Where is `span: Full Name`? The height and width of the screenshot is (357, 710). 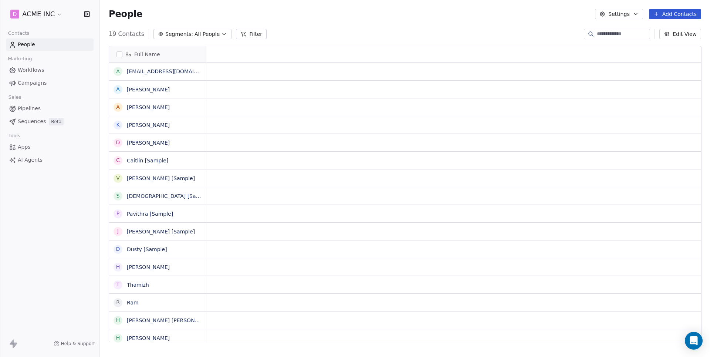
span: Full Name is located at coordinates (147, 54).